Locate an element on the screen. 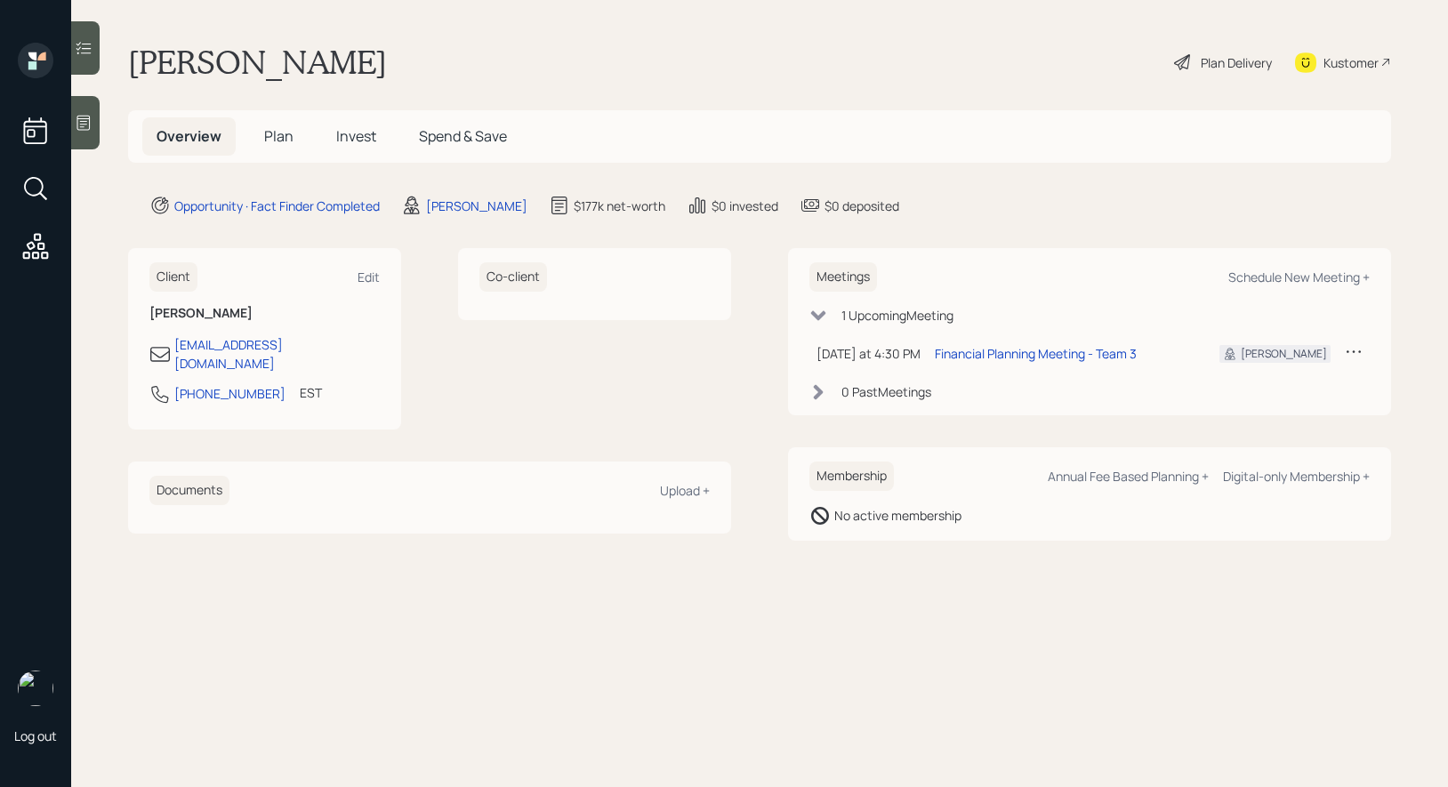 The height and width of the screenshot is (787, 1448). div: No active membership is located at coordinates (897, 515).